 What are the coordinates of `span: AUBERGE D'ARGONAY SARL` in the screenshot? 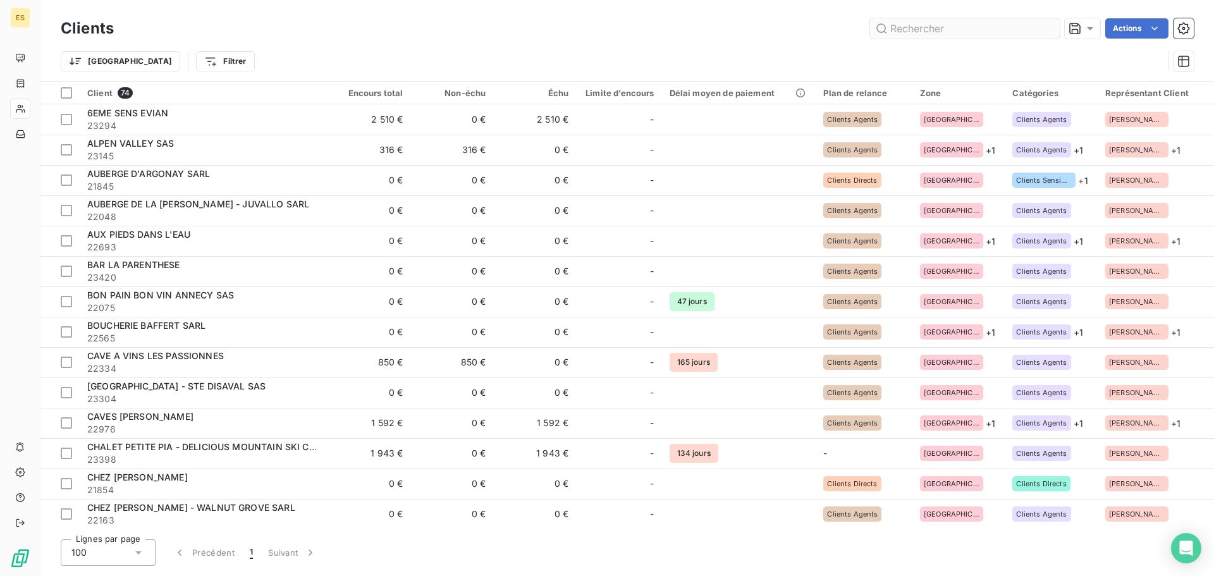 It's located at (149, 173).